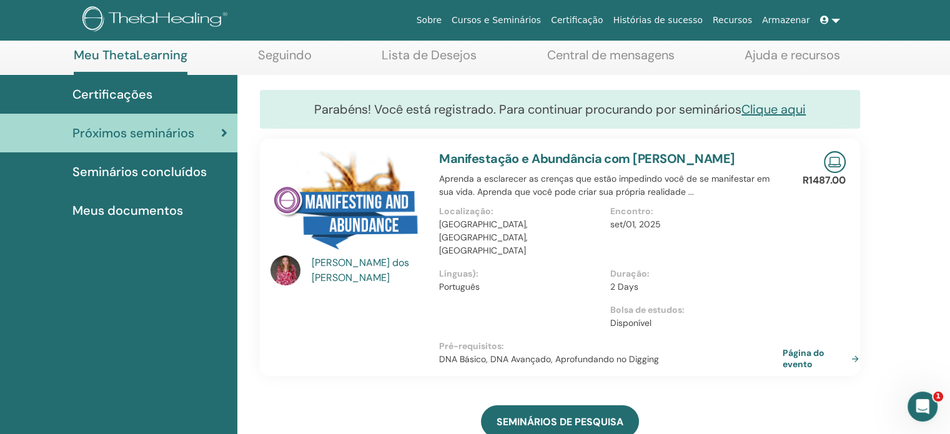 The width and height of the screenshot is (950, 434). I want to click on img: logo.png, so click(157, 20).